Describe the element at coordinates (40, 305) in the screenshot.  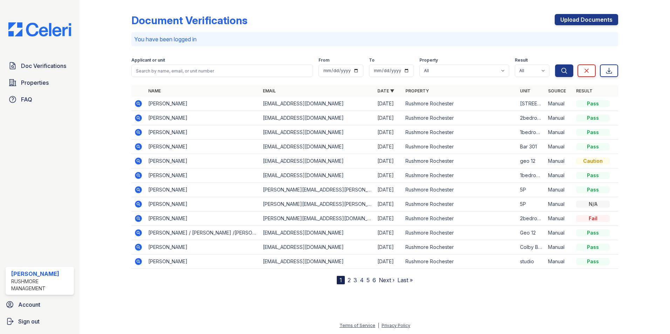
I see `a: Account` at that location.